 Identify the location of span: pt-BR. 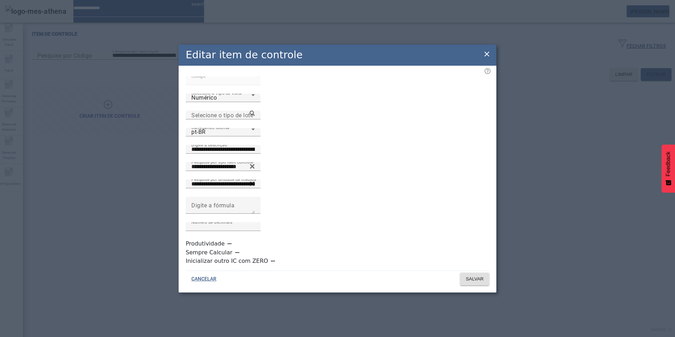
(199, 132).